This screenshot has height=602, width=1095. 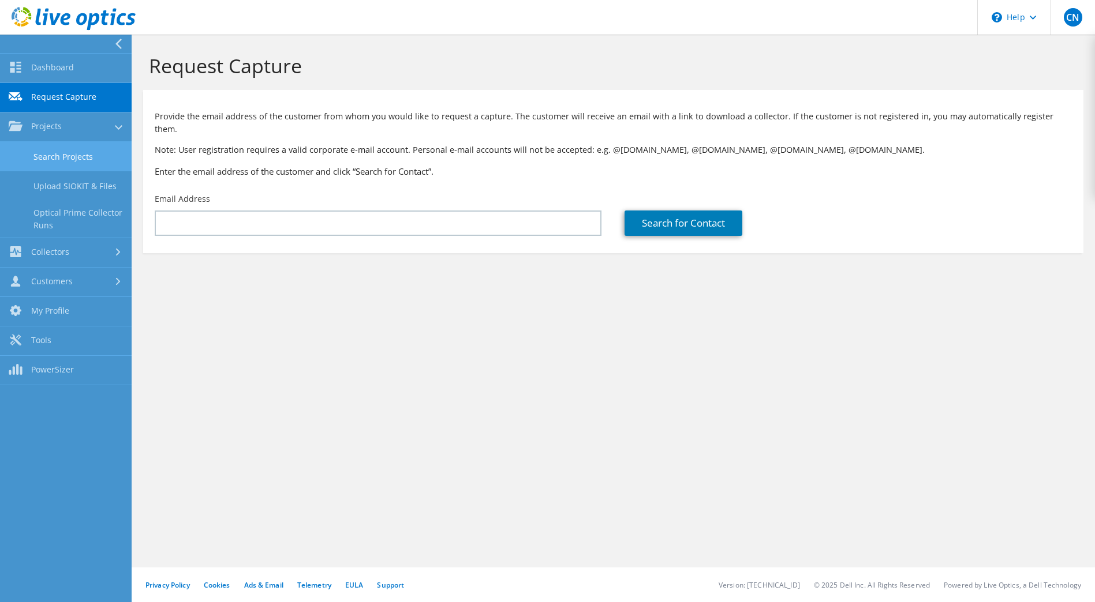 I want to click on a: Ads & Email, so click(x=264, y=585).